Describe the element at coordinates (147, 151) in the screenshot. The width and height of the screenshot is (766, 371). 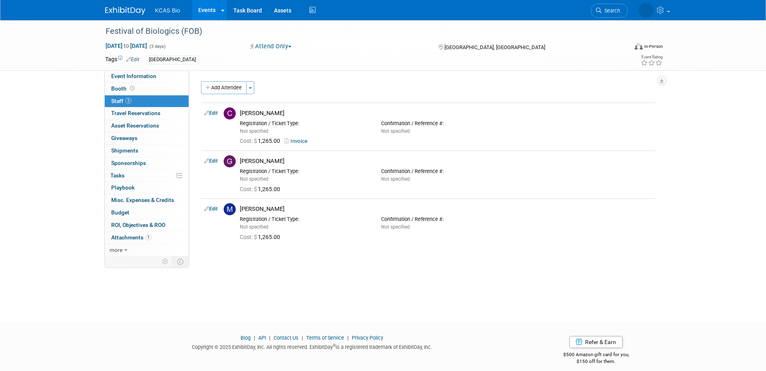
I see `a: Shipments` at that location.